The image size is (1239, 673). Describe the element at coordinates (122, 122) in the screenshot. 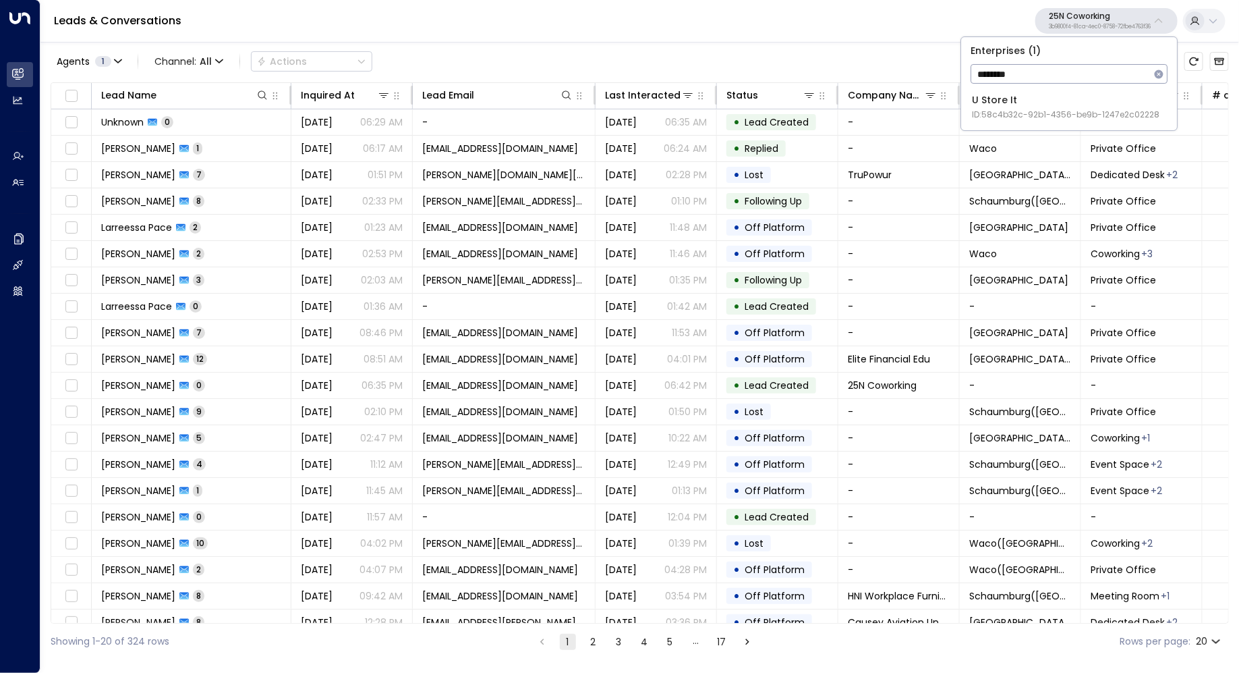

I see `span: Unknown` at that location.